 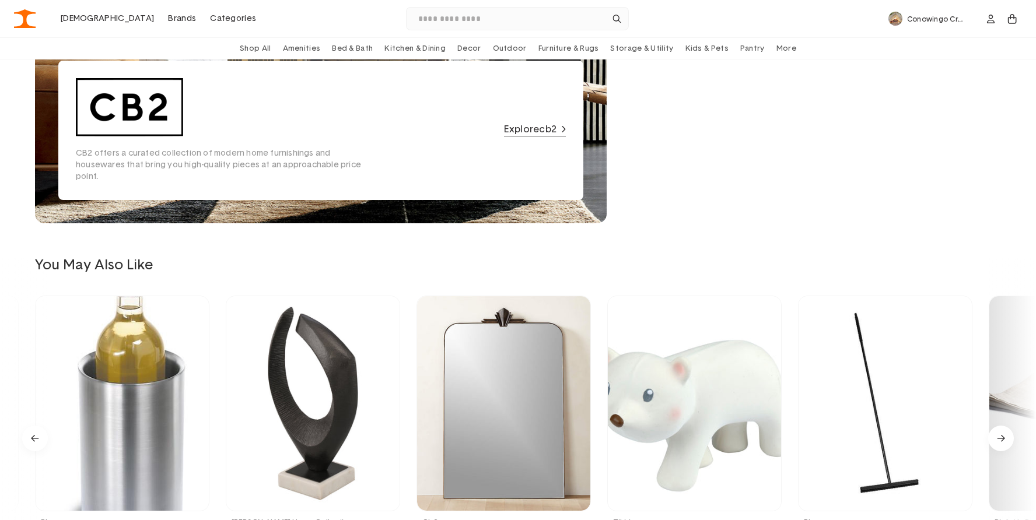 What do you see at coordinates (302, 48) in the screenshot?
I see `span: Amenities` at bounding box center [302, 48].